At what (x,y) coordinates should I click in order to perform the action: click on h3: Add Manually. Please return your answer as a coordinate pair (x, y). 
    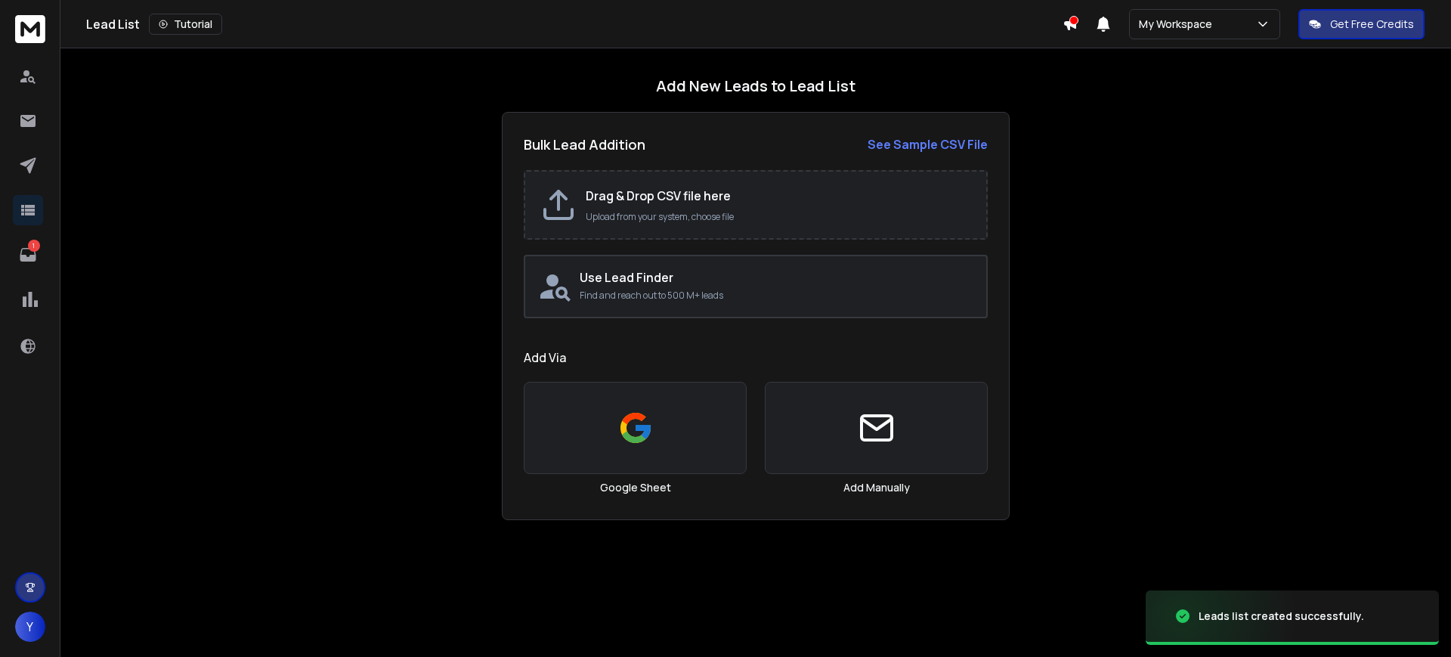
    Looking at the image, I should click on (877, 487).